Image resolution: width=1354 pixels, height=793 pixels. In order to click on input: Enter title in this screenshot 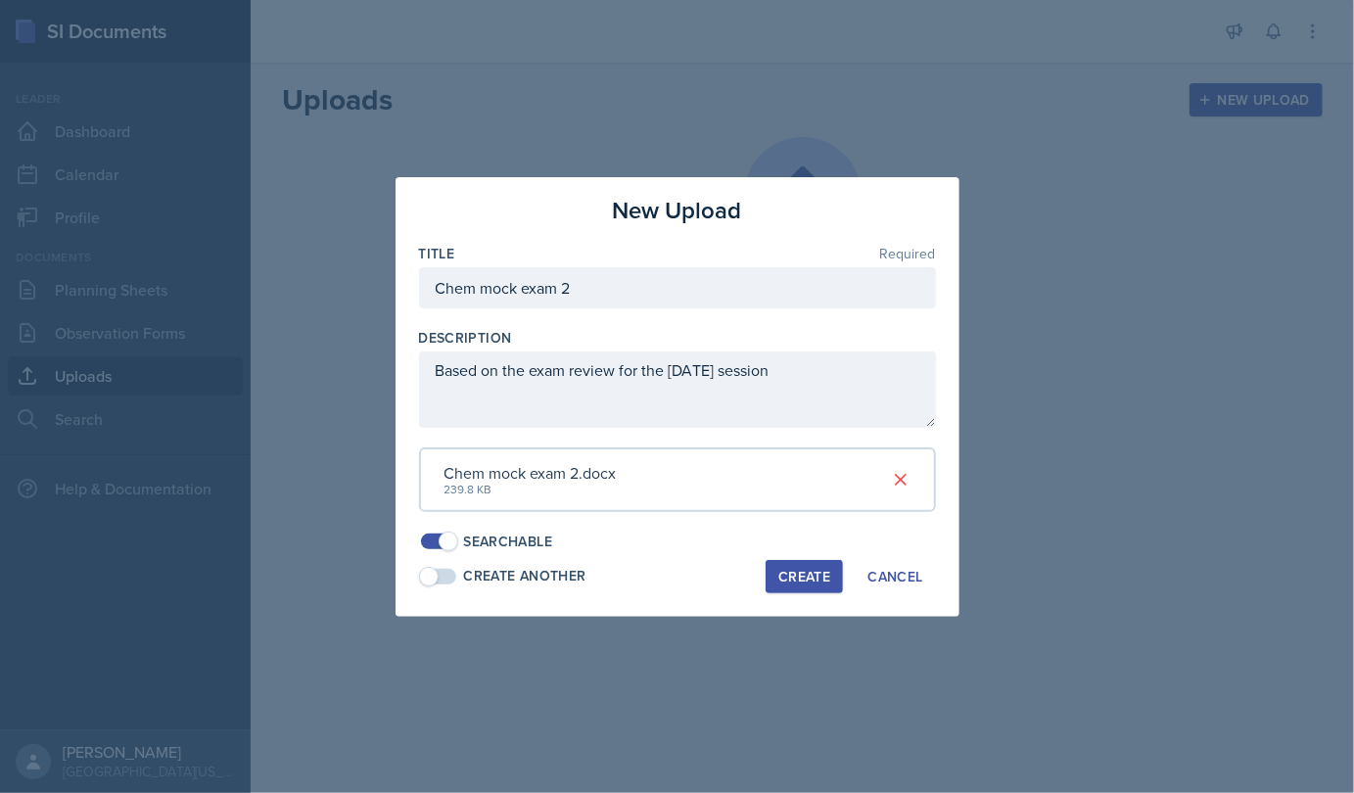, I will do `click(678, 288)`.